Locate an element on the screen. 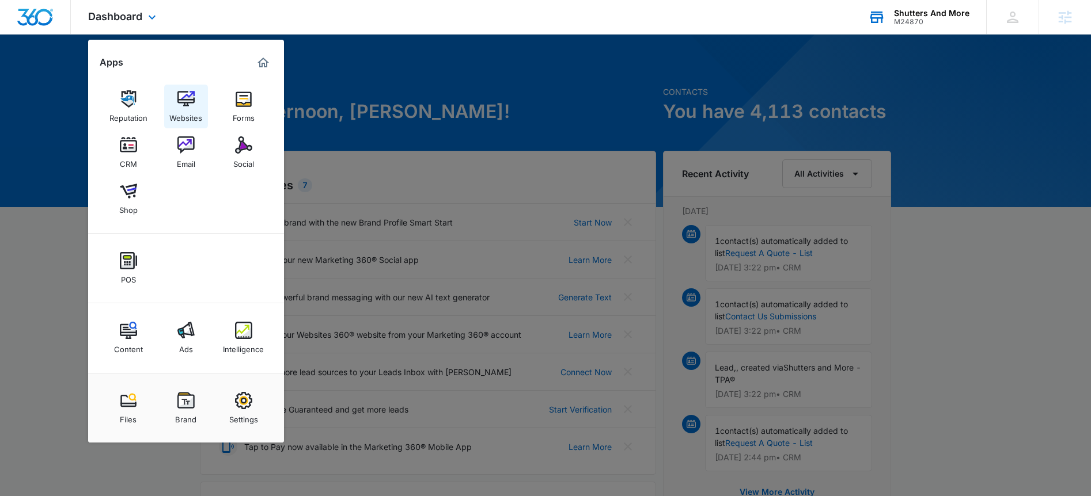 The height and width of the screenshot is (496, 1091). a: Reputation is located at coordinates (128, 107).